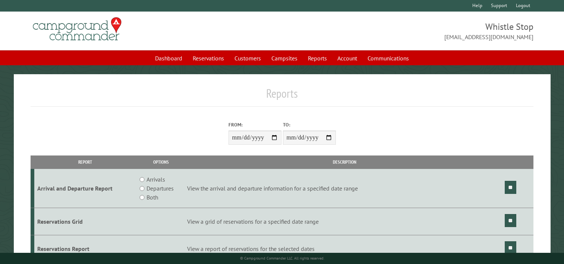 The height and width of the screenshot is (264, 564). What do you see at coordinates (156, 179) in the screenshot?
I see `label: Arrivals` at bounding box center [156, 179].